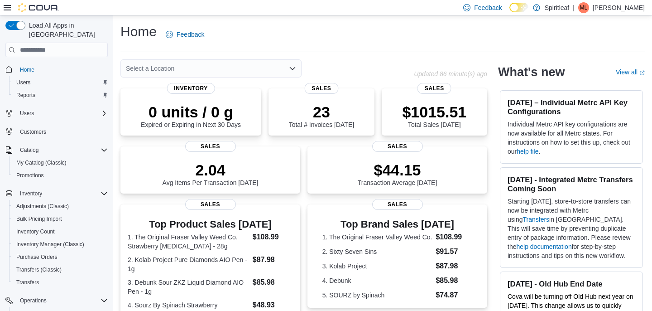  I want to click on button: Transfers, so click(60, 282).